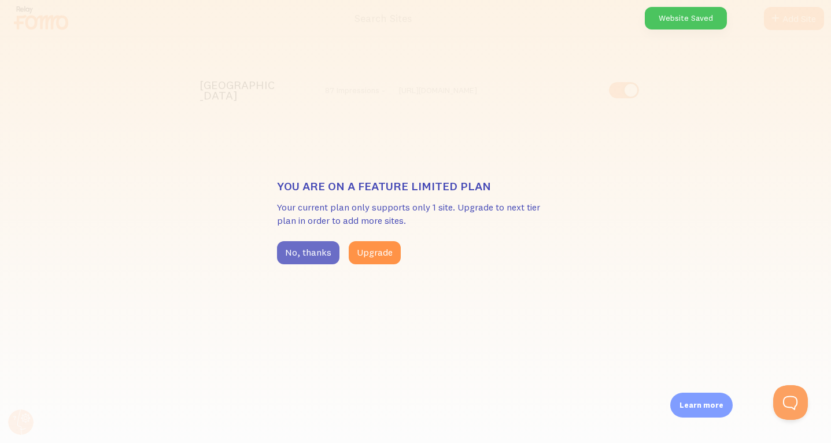 This screenshot has width=831, height=443. Describe the element at coordinates (416, 186) in the screenshot. I see `h3: You are on a feature limited plan` at that location.